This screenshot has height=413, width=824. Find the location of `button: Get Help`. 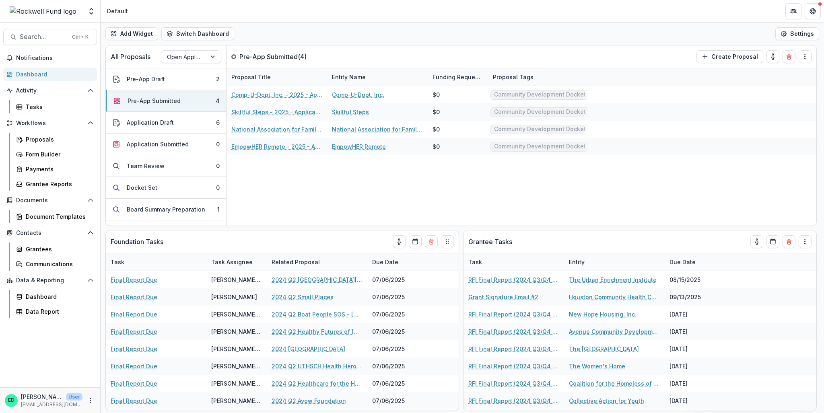

button: Get Help is located at coordinates (813, 11).